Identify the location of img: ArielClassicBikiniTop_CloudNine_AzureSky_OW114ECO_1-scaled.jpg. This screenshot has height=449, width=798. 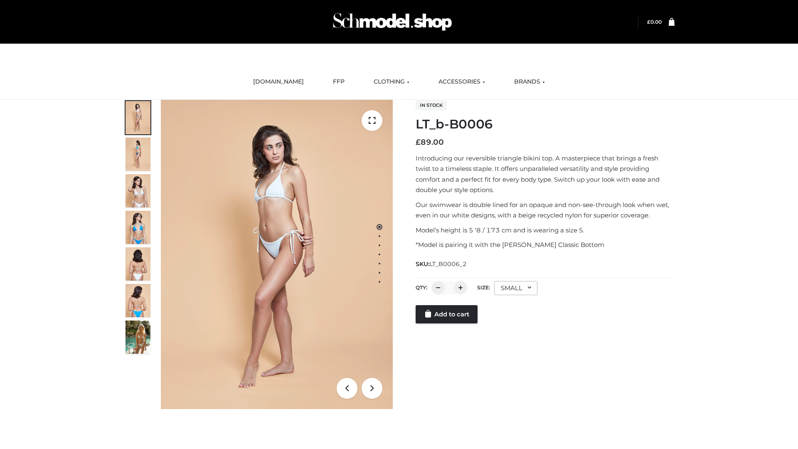
(138, 118).